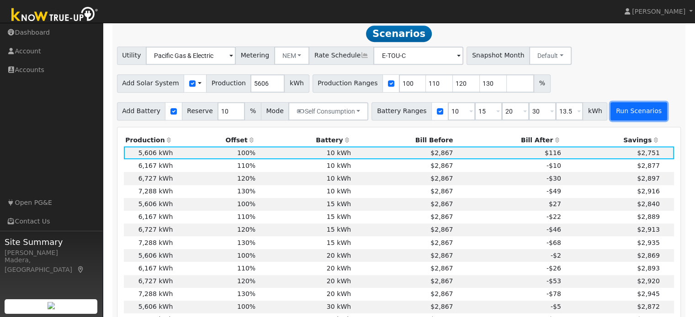 This screenshot has height=317, width=695. What do you see at coordinates (149, 140) in the screenshot?
I see `th: Production` at bounding box center [149, 140].